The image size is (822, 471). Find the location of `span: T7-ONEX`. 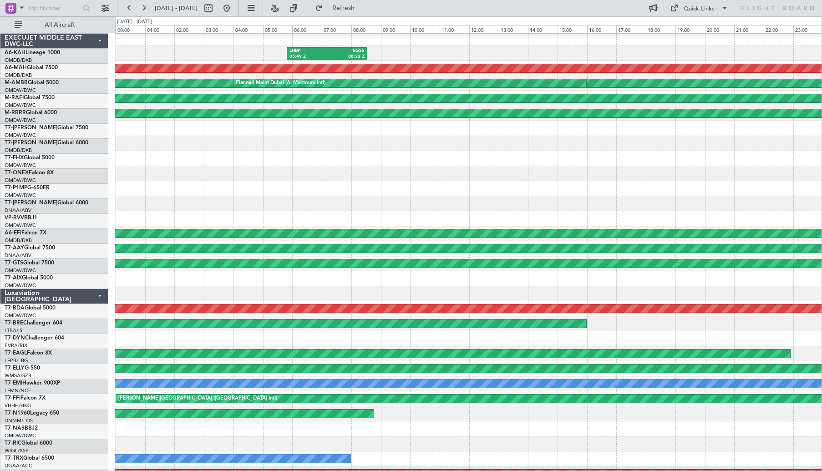

span: T7-ONEX is located at coordinates (16, 173).